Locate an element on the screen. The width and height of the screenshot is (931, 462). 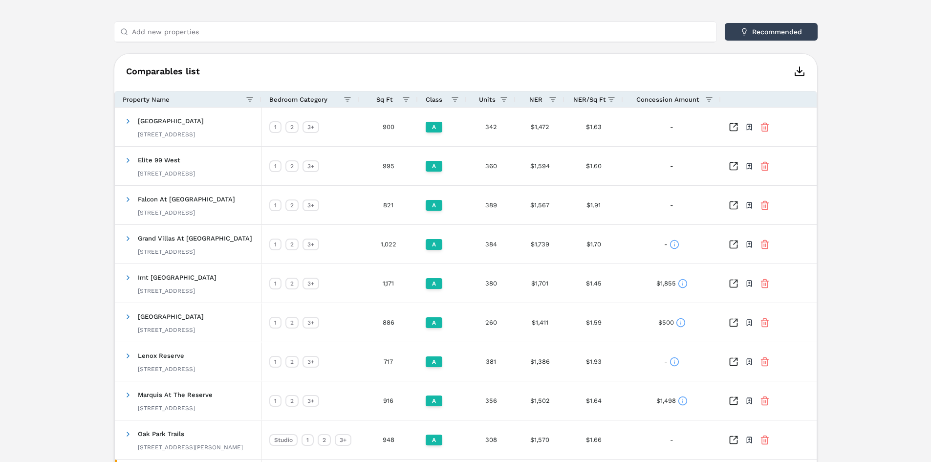
div: 384 is located at coordinates (491, 244).